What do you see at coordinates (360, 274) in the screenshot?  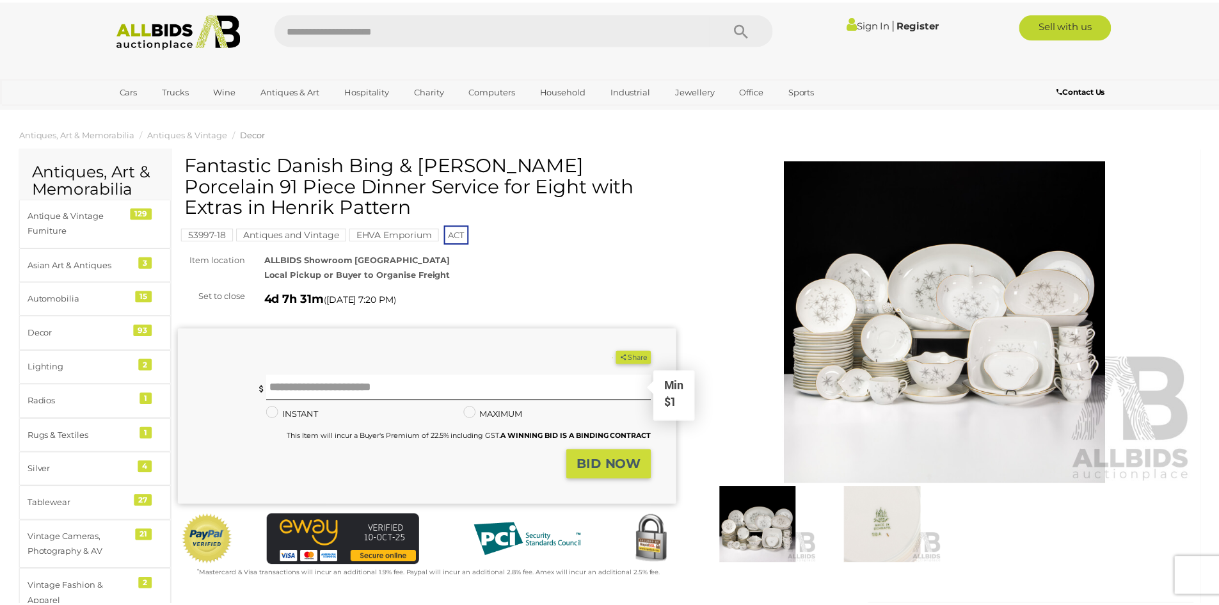 I see `strong: Local Pickup or Buyer to Organise Freight` at bounding box center [360, 274].